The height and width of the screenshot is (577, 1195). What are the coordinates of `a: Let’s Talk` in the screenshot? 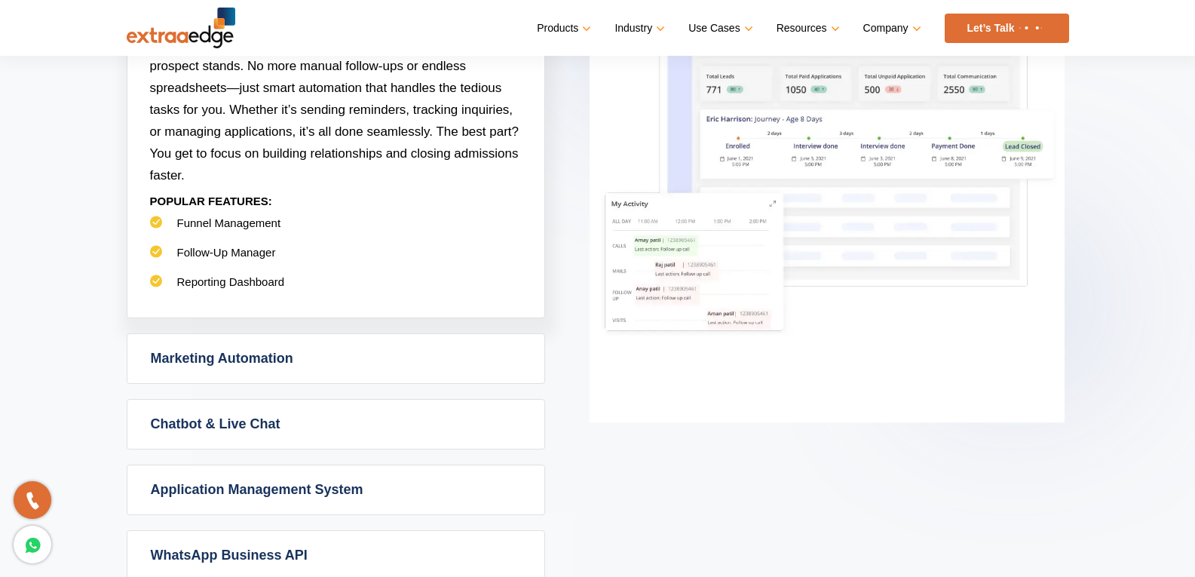 It's located at (1007, 28).